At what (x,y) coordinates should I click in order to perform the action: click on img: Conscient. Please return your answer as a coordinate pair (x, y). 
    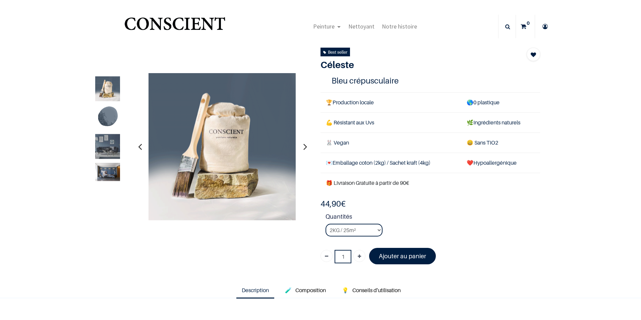
    Looking at the image, I should click on (175, 26).